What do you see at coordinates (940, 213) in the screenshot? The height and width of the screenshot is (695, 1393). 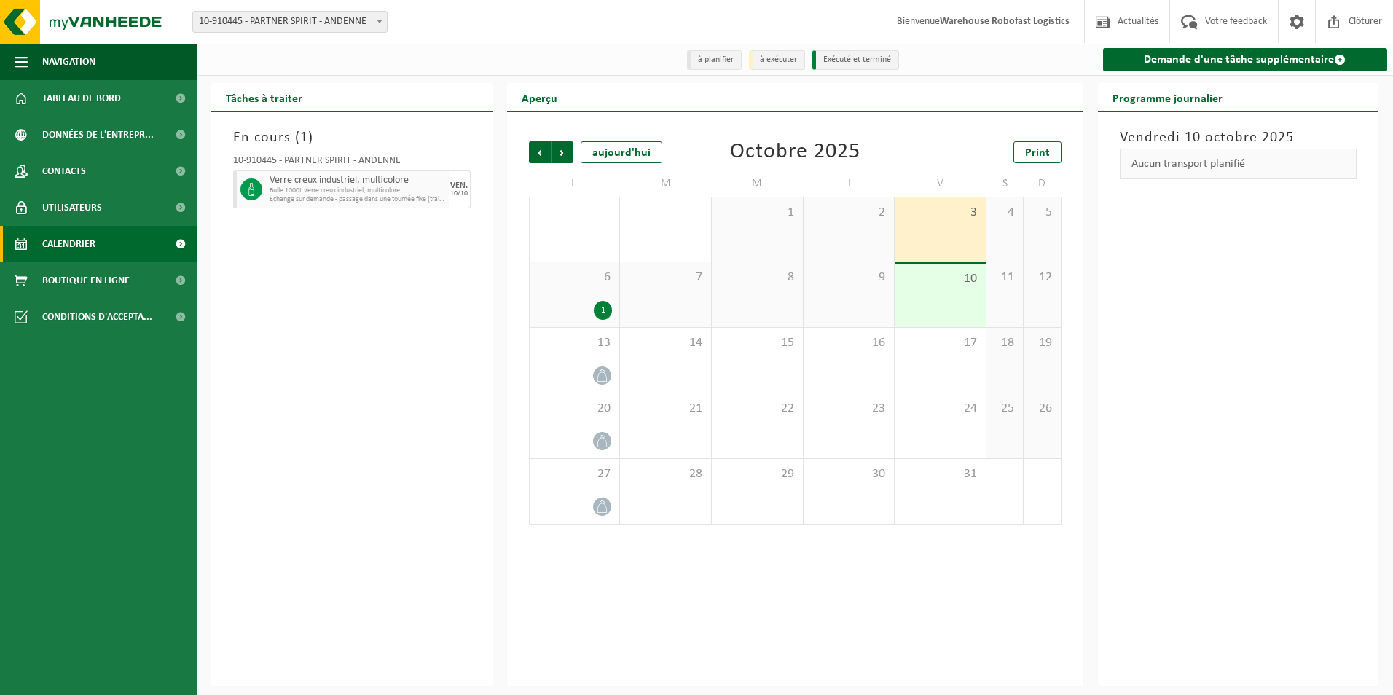 I see `span: 3` at bounding box center [940, 213].